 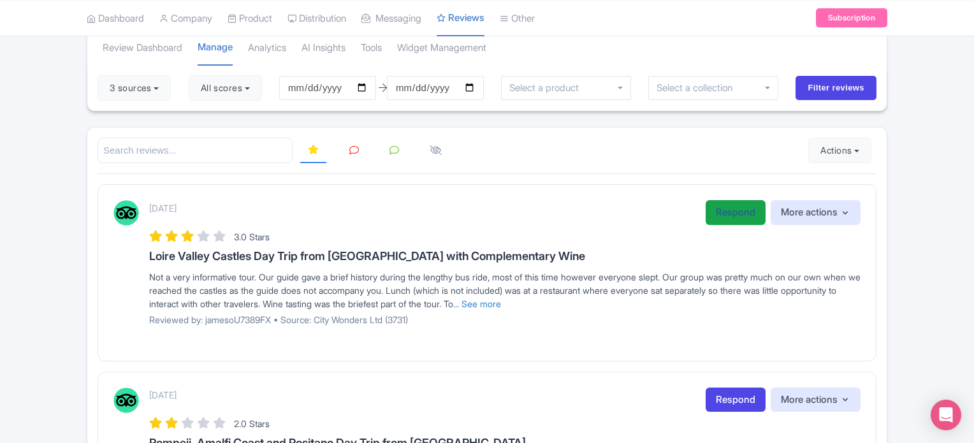 I want to click on a: Tools, so click(x=371, y=48).